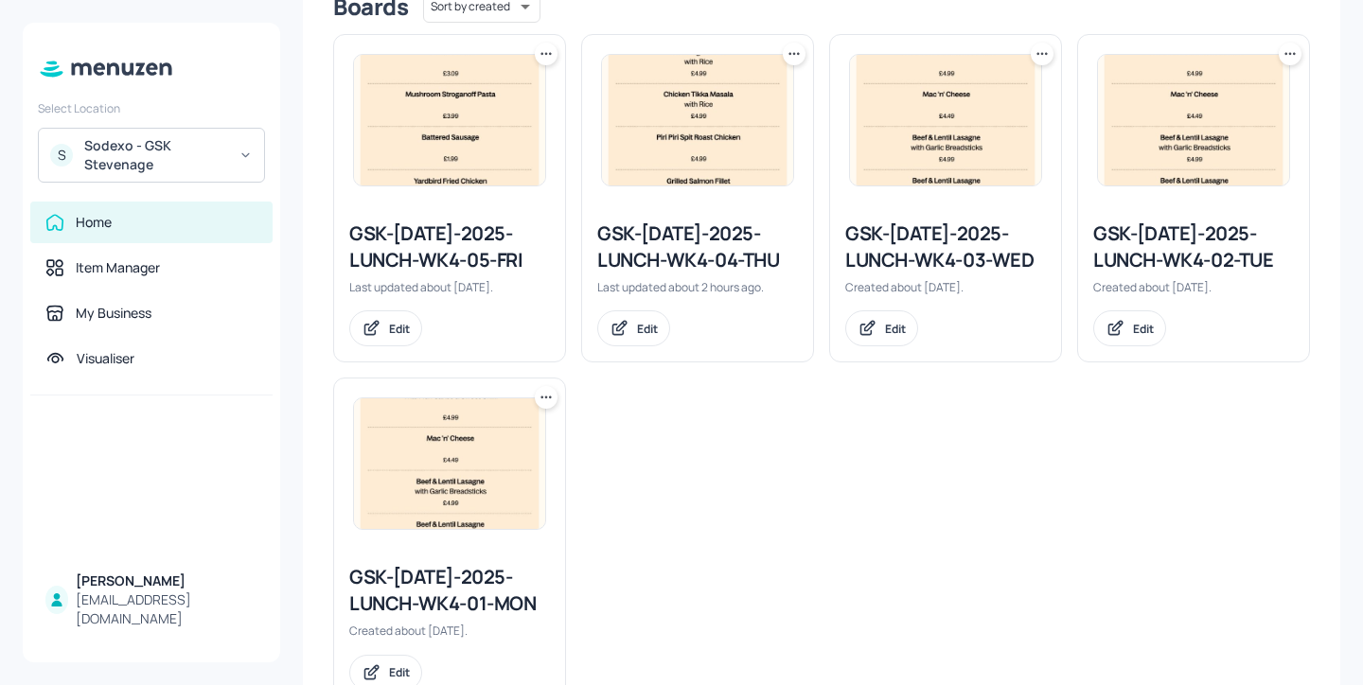 This screenshot has height=685, width=1363. What do you see at coordinates (151, 108) in the screenshot?
I see `div: Select Location` at bounding box center [151, 108].